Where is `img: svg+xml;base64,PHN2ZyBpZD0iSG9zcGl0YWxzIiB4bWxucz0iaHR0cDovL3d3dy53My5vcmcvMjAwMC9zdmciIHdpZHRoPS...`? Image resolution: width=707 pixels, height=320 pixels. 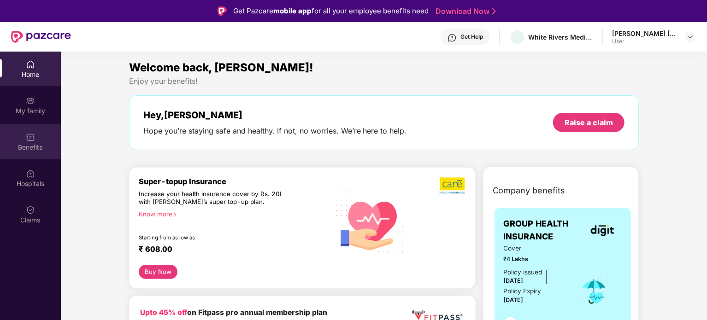 img: svg+xml;base64,PHN2ZyBpZD0iSG9zcGl0YWxzIiB4bWxucz0iaHR0cDovL3d3dy53My5vcmcvMjAwMC9zdmciIHdpZHRoPS... is located at coordinates (30, 174).